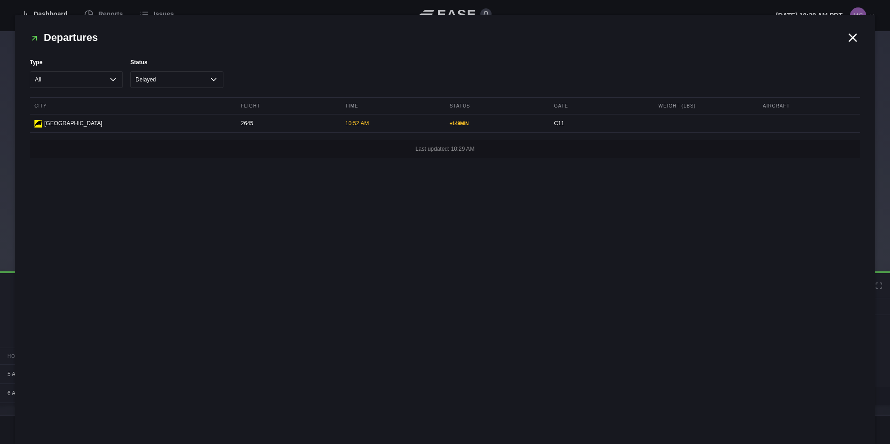 The height and width of the screenshot is (444, 890). What do you see at coordinates (132, 106) in the screenshot?
I see `div: City` at bounding box center [132, 106].